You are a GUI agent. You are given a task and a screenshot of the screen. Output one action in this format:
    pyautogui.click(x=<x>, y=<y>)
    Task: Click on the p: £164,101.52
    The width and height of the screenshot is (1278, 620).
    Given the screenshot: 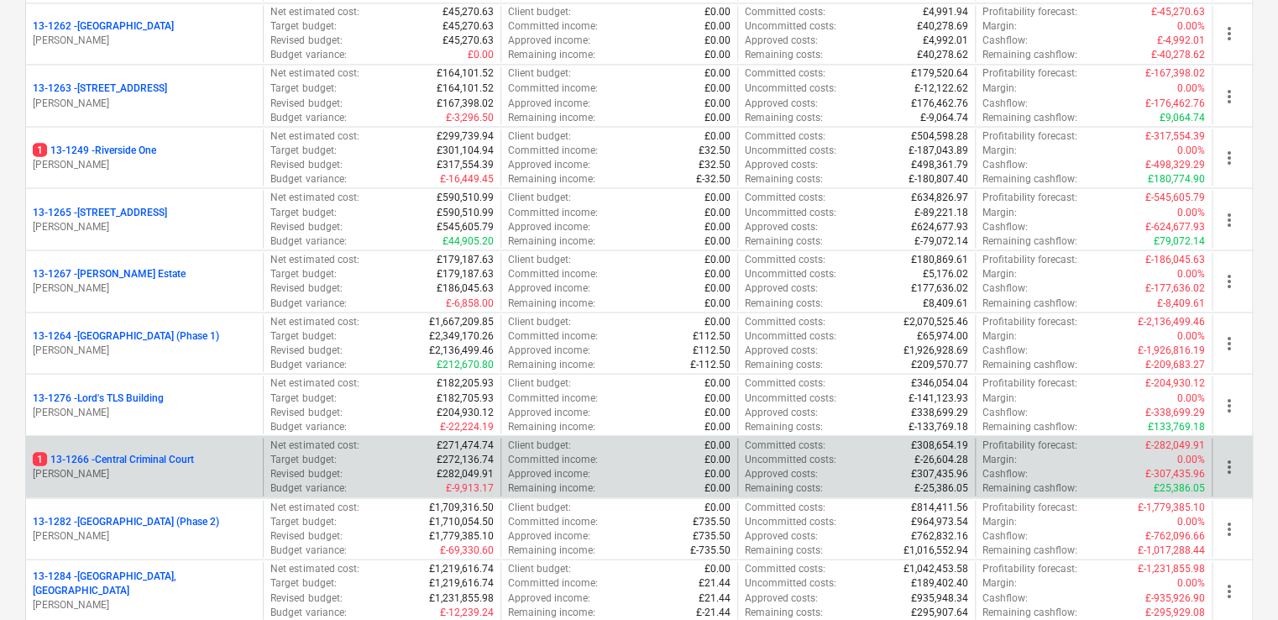 What is the action you would take?
    pyautogui.click(x=465, y=87)
    